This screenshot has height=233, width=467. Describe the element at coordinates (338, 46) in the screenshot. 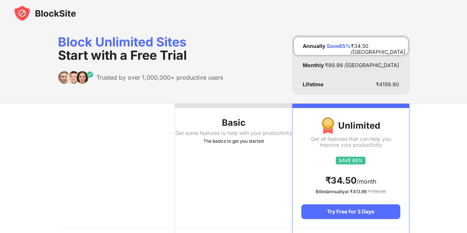

I see `div: Save 65 %` at that location.